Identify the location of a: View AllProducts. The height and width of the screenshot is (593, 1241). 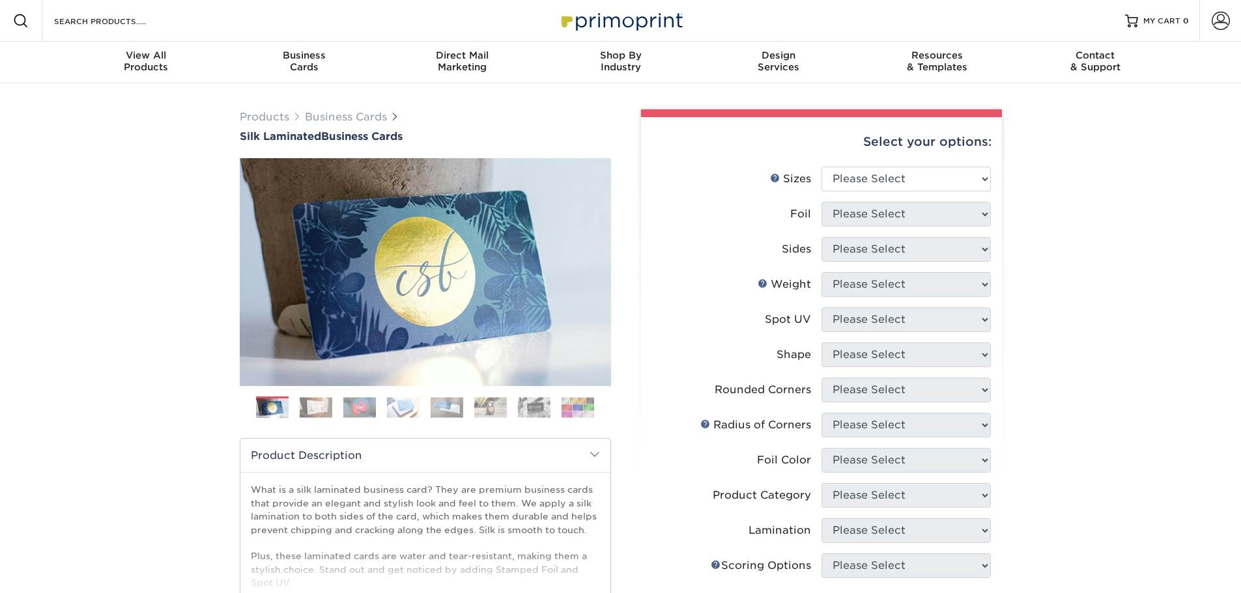
(146, 63).